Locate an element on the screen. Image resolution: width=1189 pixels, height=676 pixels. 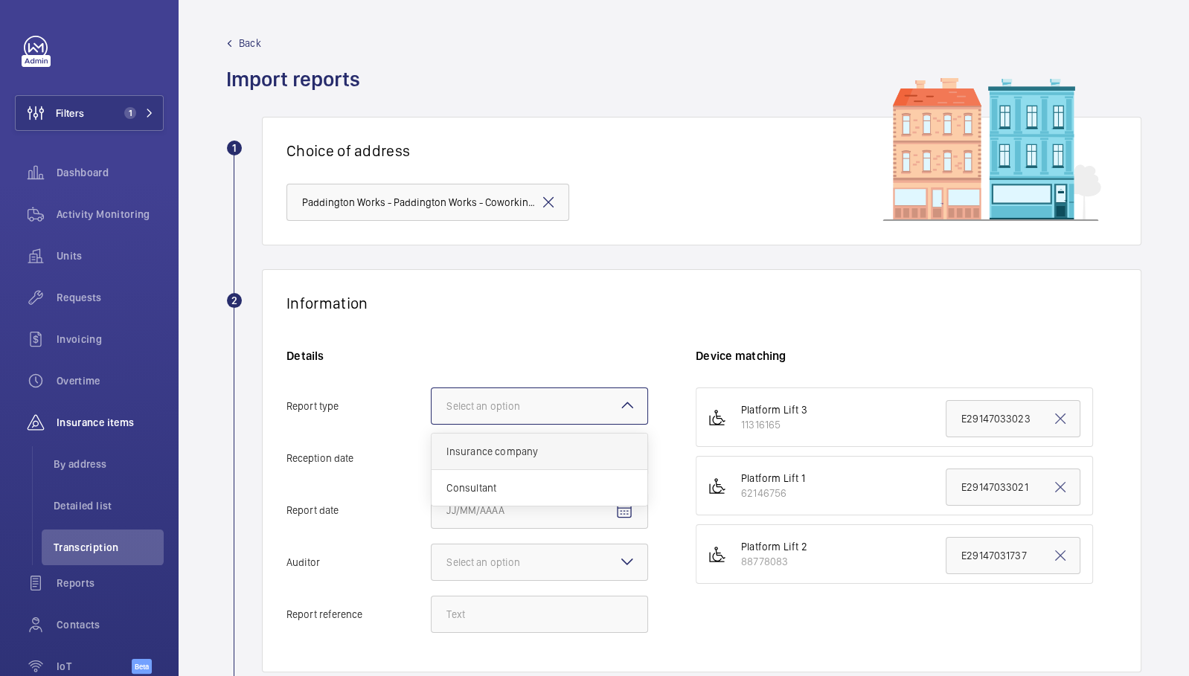
span: Invoicing is located at coordinates (110, 339).